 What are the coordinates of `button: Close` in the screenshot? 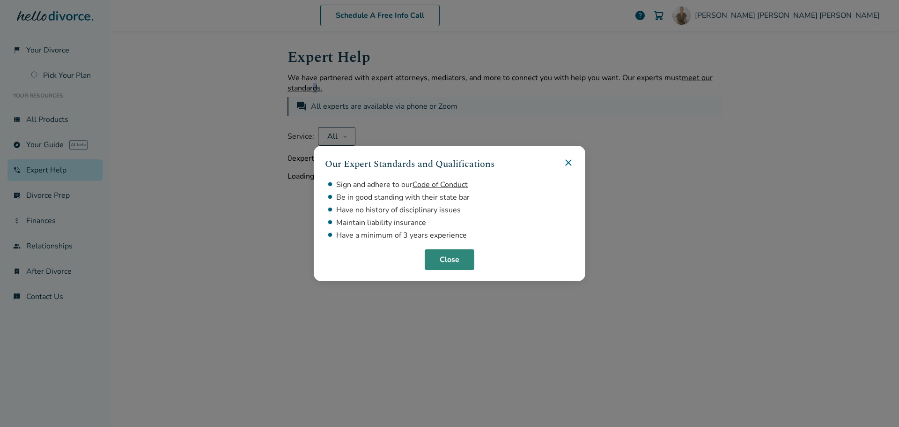 It's located at (450, 259).